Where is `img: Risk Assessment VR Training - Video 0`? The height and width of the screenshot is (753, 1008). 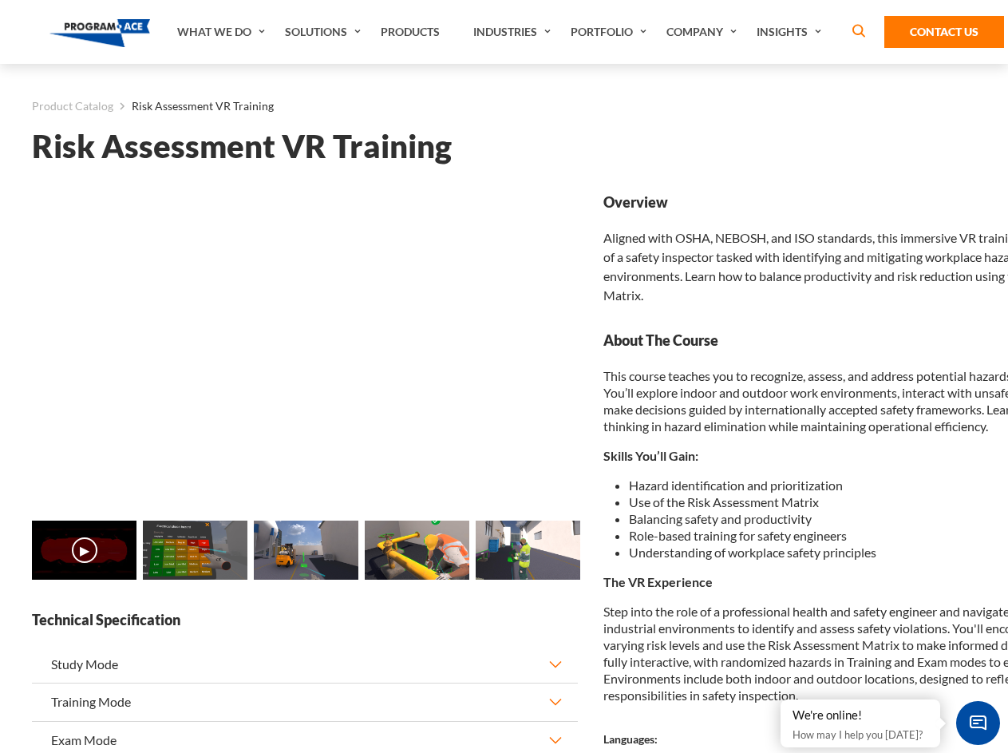 img: Risk Assessment VR Training - Video 0 is located at coordinates (84, 550).